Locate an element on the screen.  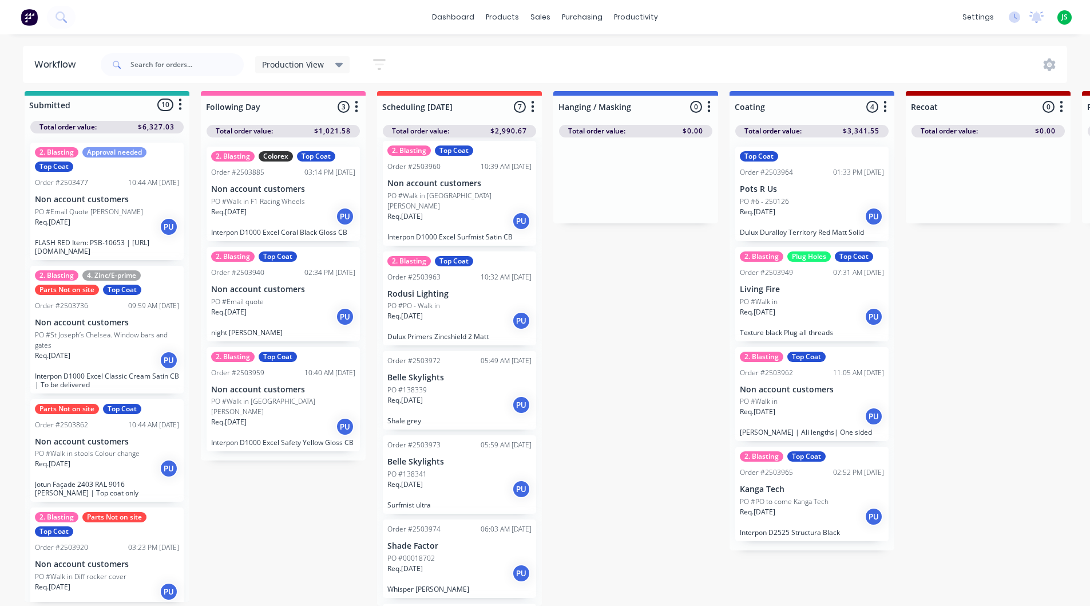
p: Texture black Plug all threads is located at coordinates (812, 332).